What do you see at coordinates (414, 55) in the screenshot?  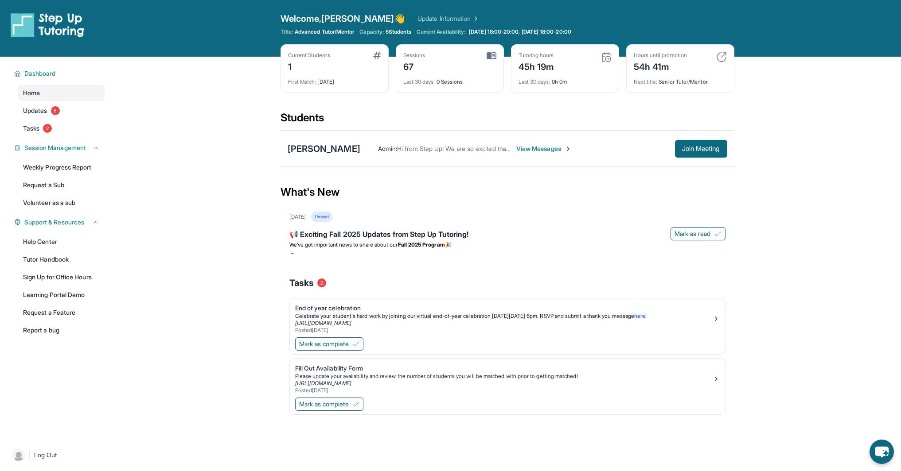 I see `div: Sessions` at bounding box center [414, 55].